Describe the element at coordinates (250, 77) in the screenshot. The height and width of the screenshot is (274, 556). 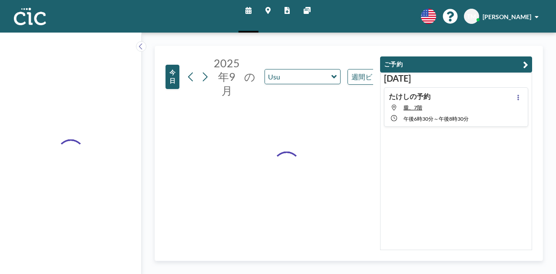
I see `font: の` at that location.